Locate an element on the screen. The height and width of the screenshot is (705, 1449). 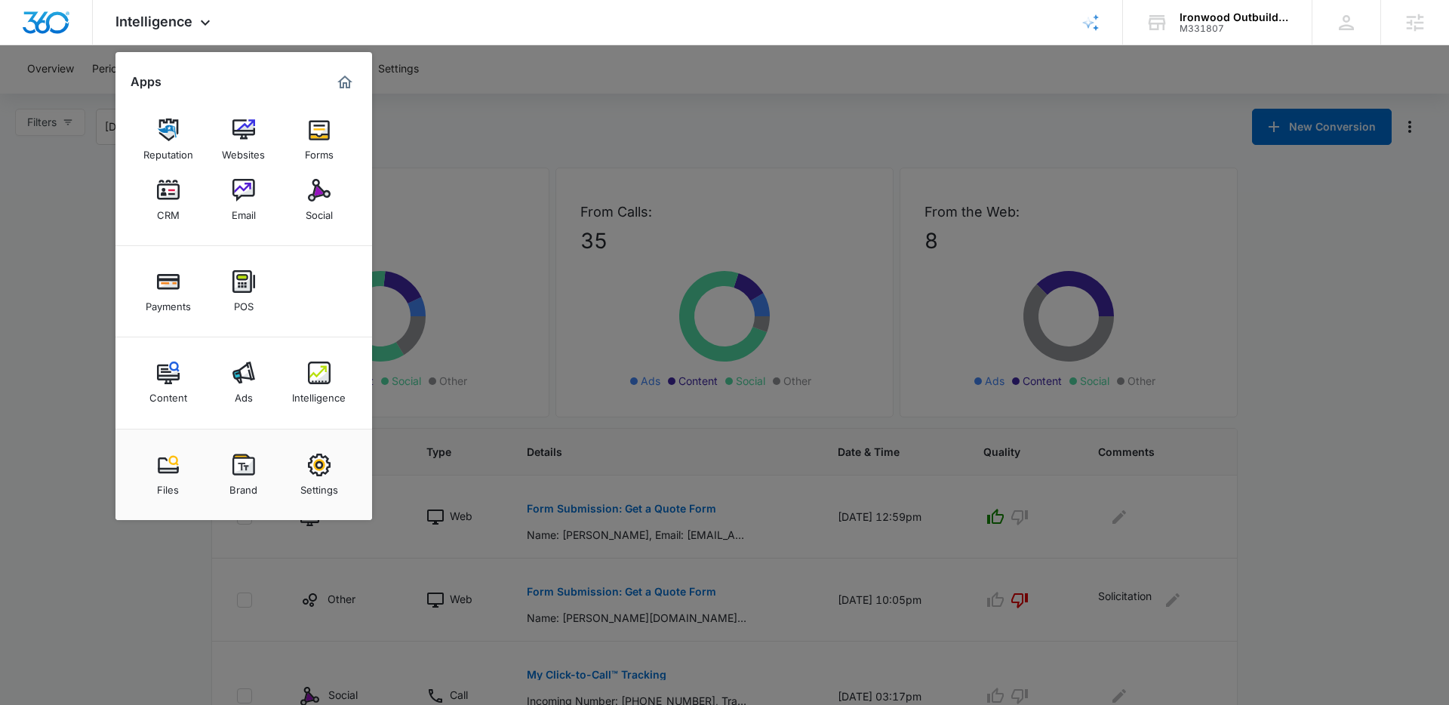
div: account name is located at coordinates (1234, 17).